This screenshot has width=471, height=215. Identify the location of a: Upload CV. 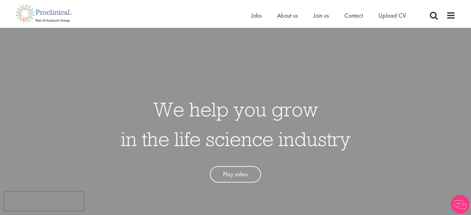
(392, 15).